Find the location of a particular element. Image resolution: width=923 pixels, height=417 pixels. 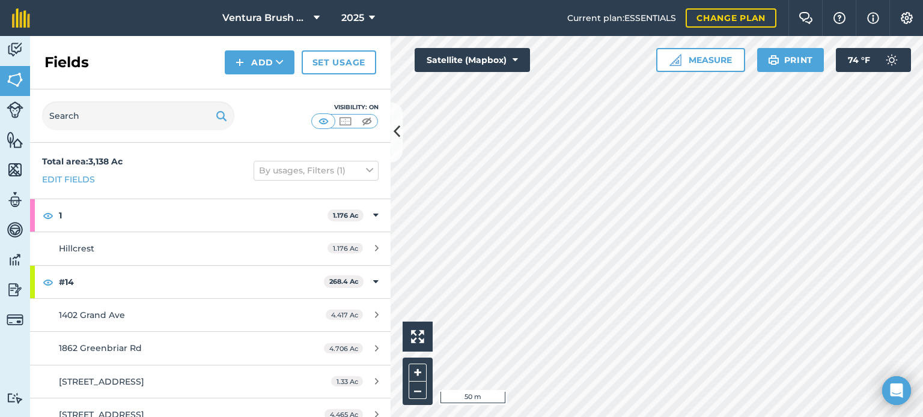

div: Open Intercom Messenger is located at coordinates (896, 391).